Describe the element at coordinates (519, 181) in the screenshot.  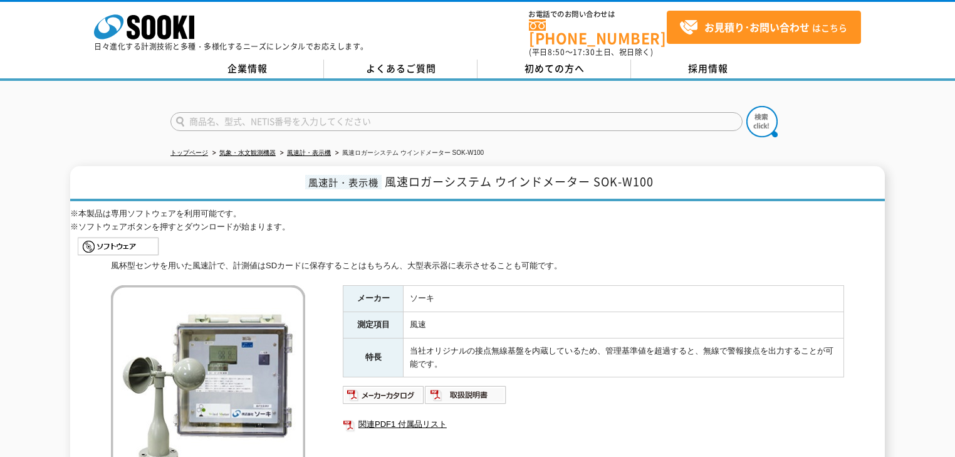
I see `span: 風速ロガーシステム ウインドメーター SOK-W100` at that location.